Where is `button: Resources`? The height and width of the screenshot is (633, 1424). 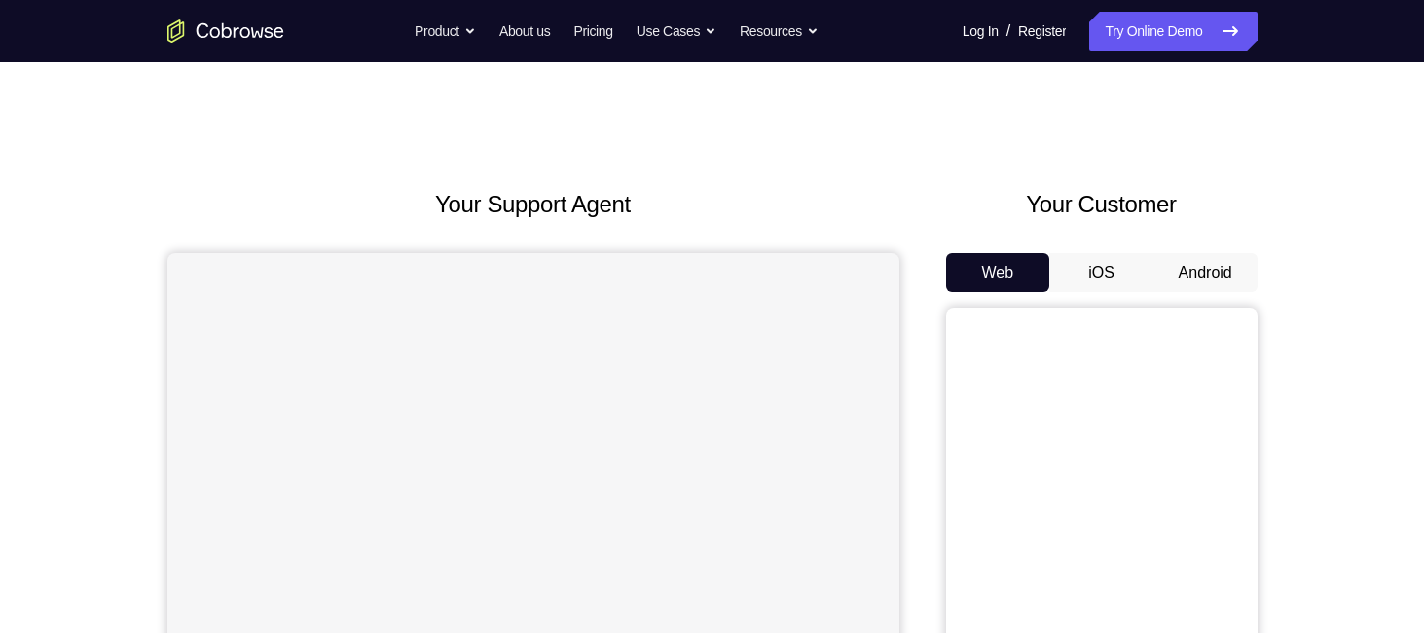 button: Resources is located at coordinates (779, 31).